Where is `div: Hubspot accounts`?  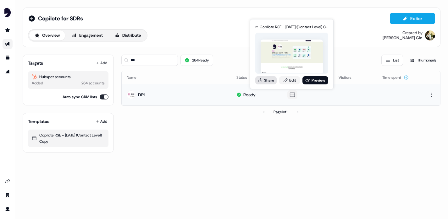 div: Hubspot accounts is located at coordinates (68, 77).